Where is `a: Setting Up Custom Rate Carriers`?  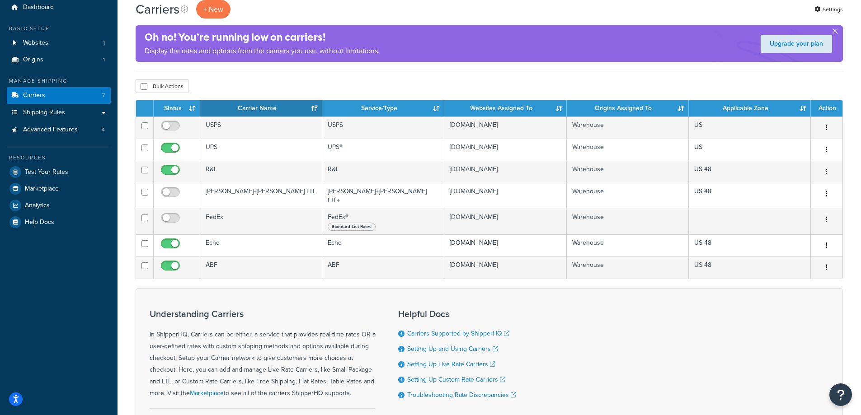 a: Setting Up Custom Rate Carriers is located at coordinates (456, 379).